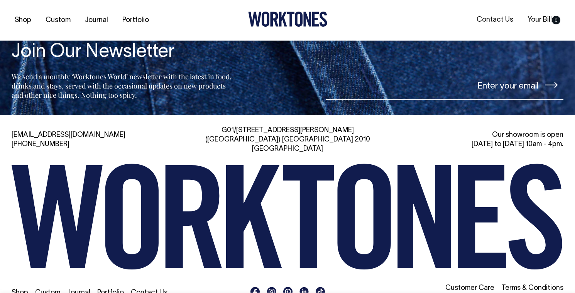  Describe the element at coordinates (97, 20) in the screenshot. I see `a: Journal` at that location.